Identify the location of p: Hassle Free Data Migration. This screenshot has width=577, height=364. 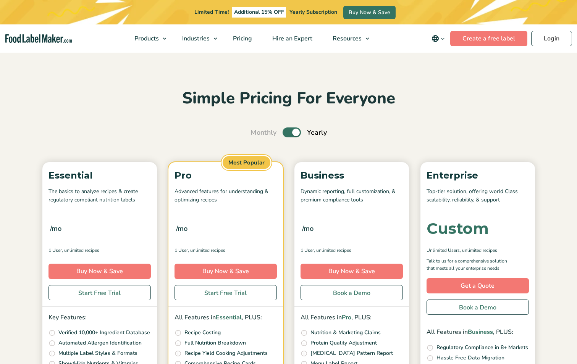
(470, 358).